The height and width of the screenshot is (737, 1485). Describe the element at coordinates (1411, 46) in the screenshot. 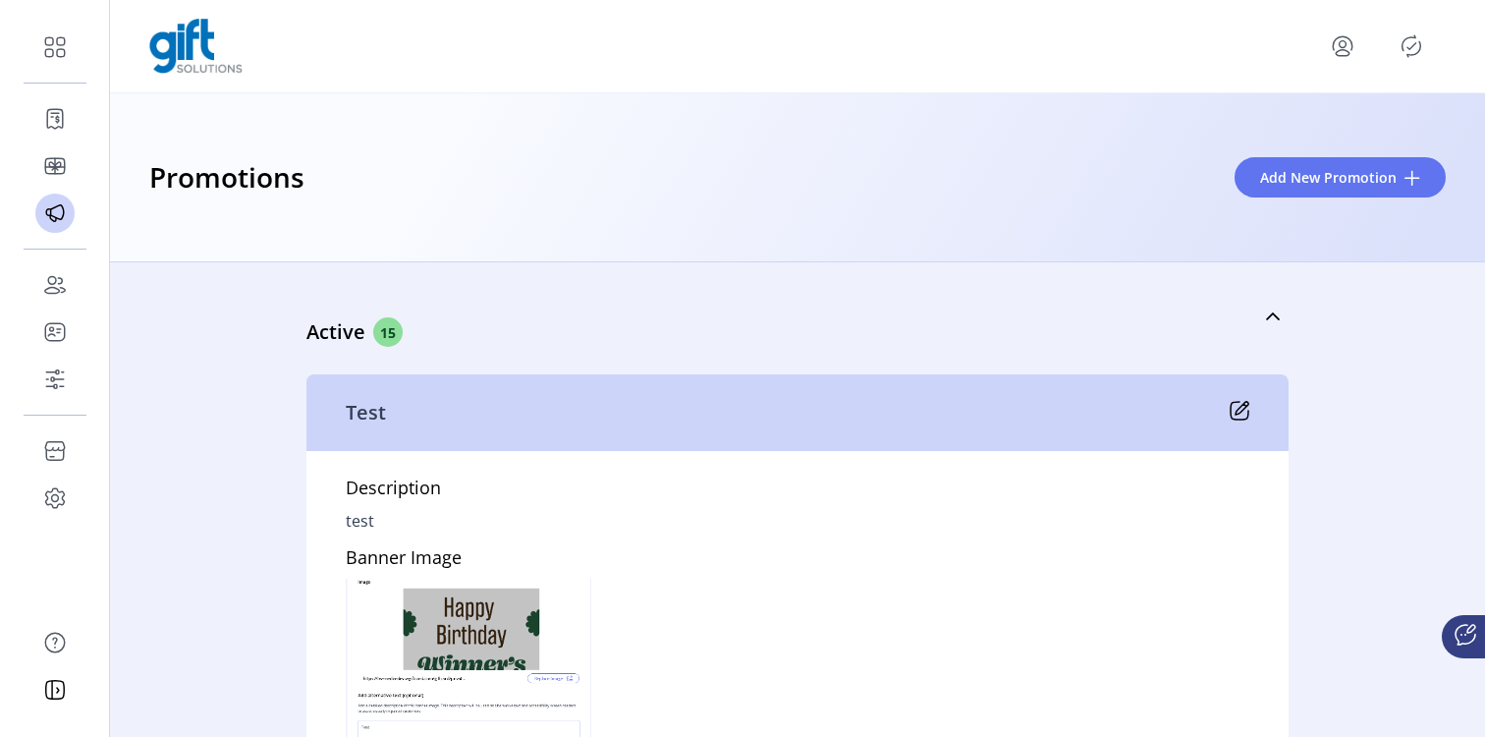

I see `button: Publisher Panel` at that location.